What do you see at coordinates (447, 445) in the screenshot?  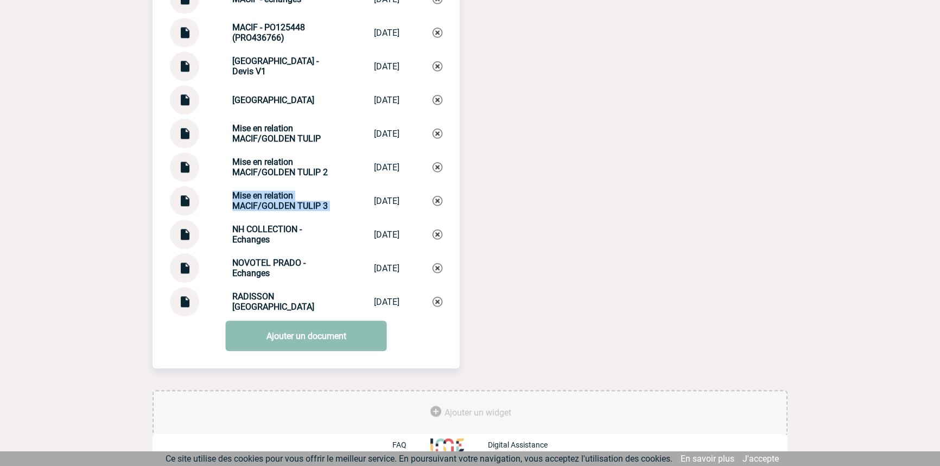 I see `img: http://www.idealmeetingsevents.fr/` at bounding box center [447, 445].